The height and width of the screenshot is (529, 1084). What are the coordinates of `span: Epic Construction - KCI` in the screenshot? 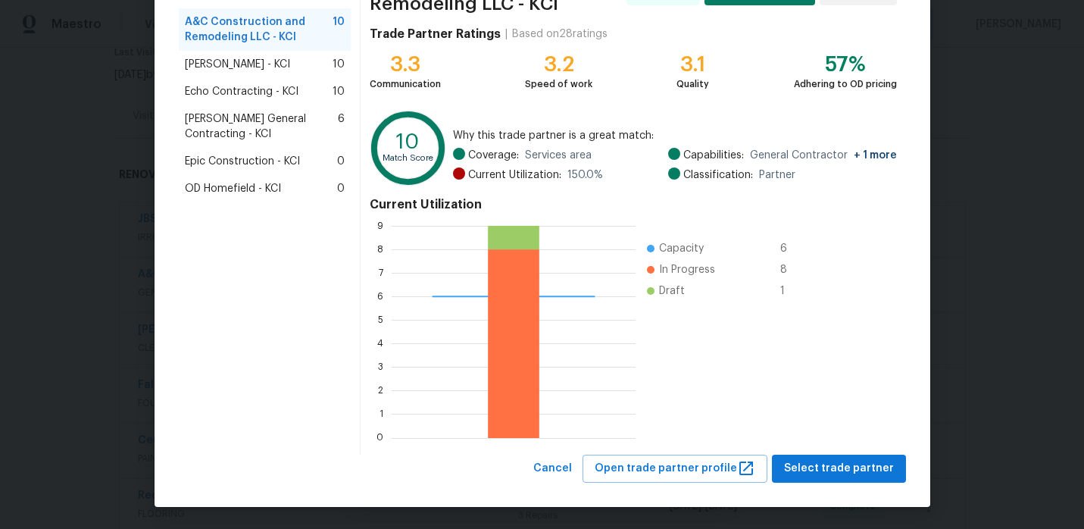 It's located at (242, 161).